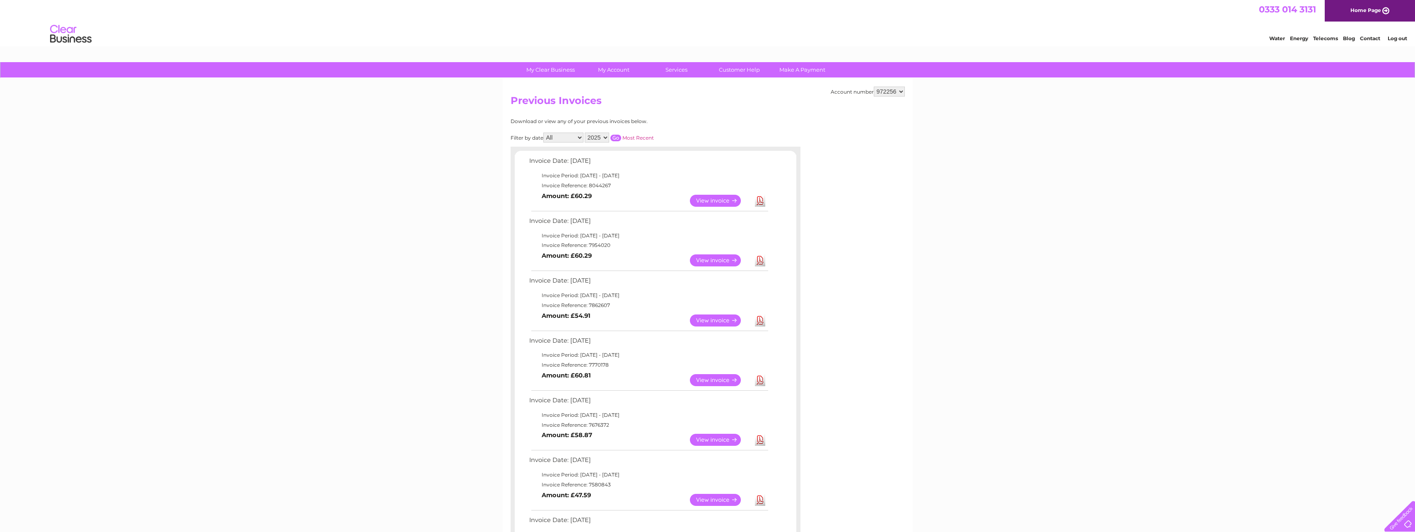  What do you see at coordinates (867, 92) in the screenshot?
I see `div: Account number` at bounding box center [867, 92].